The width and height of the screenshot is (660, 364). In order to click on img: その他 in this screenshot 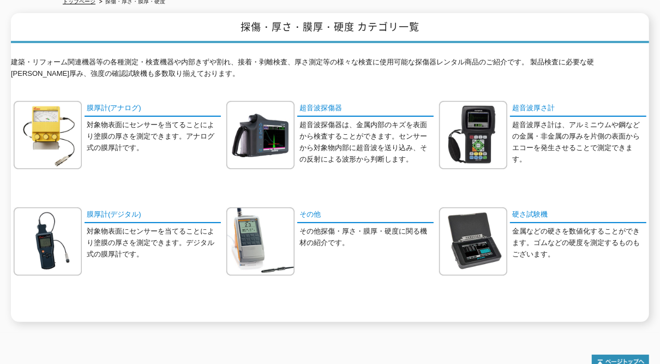, I will do `click(260, 241)`.